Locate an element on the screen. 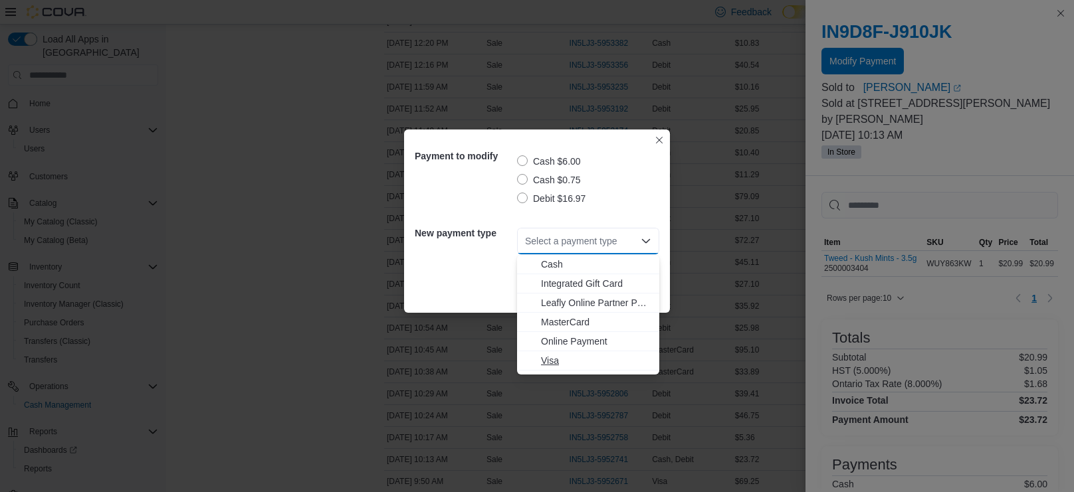  span: Cash is located at coordinates (596, 264).